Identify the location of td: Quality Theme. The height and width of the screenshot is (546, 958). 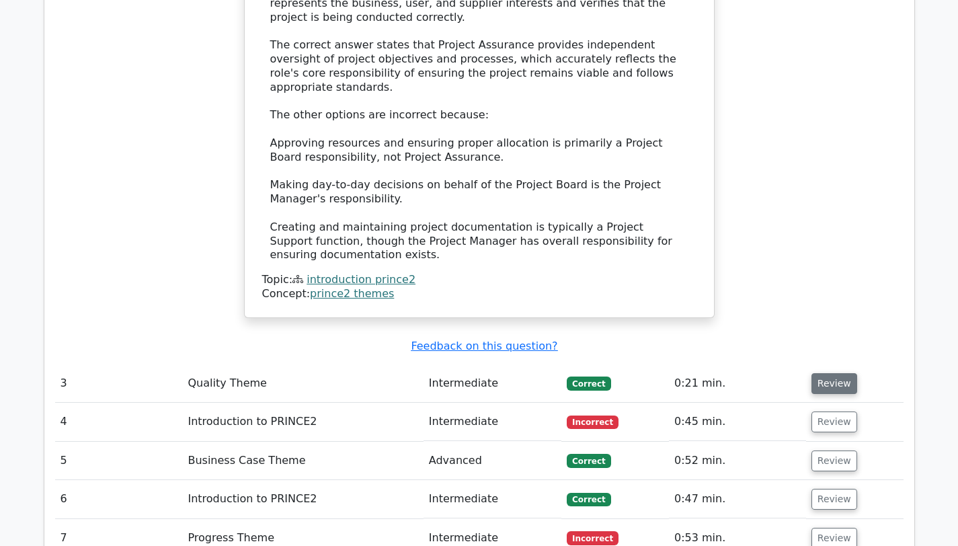
(303, 383).